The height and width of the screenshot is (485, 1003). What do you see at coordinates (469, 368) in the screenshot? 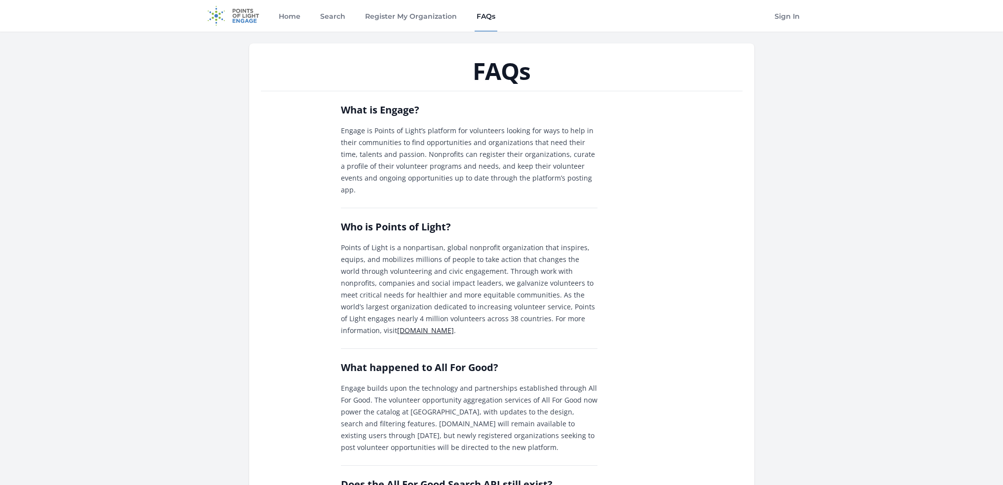
I see `h2: What happened to All For Good?` at bounding box center [469, 368].